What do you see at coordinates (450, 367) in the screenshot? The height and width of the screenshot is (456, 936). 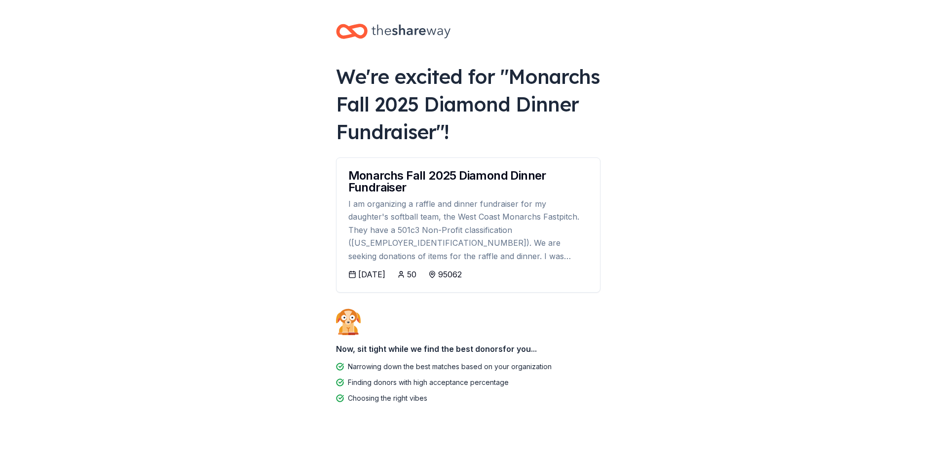 I see `div: Narrowing down the best matches based on your organization` at bounding box center [450, 367].